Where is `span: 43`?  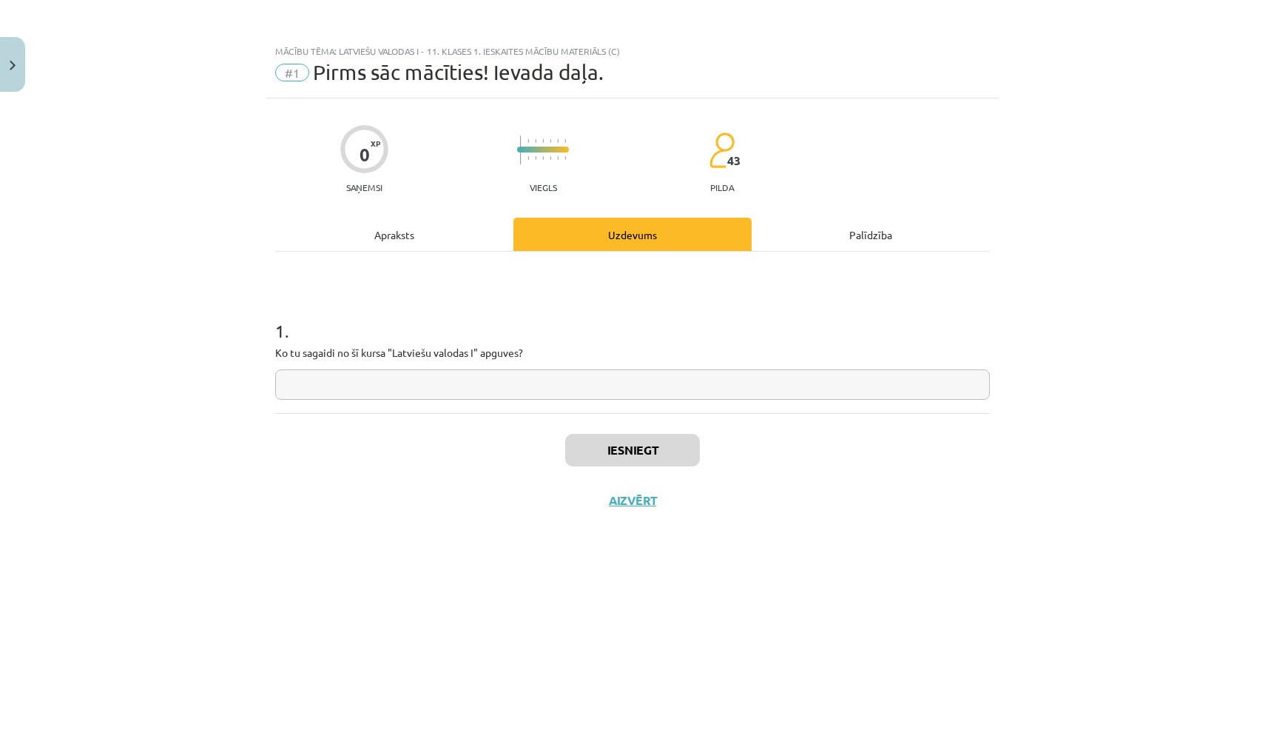
span: 43 is located at coordinates (734, 161).